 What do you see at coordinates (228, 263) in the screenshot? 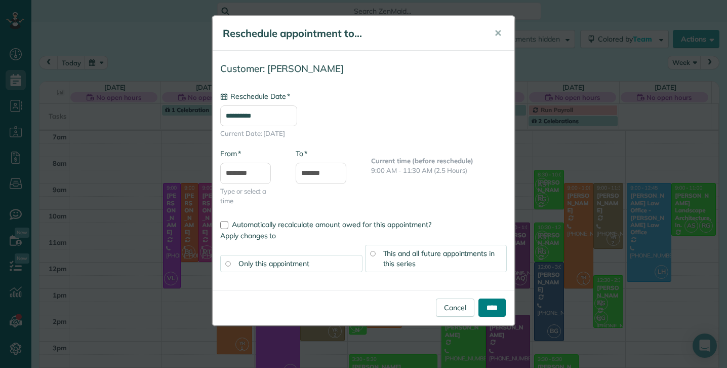
I see `input: Only this appointment` at bounding box center [228, 263].